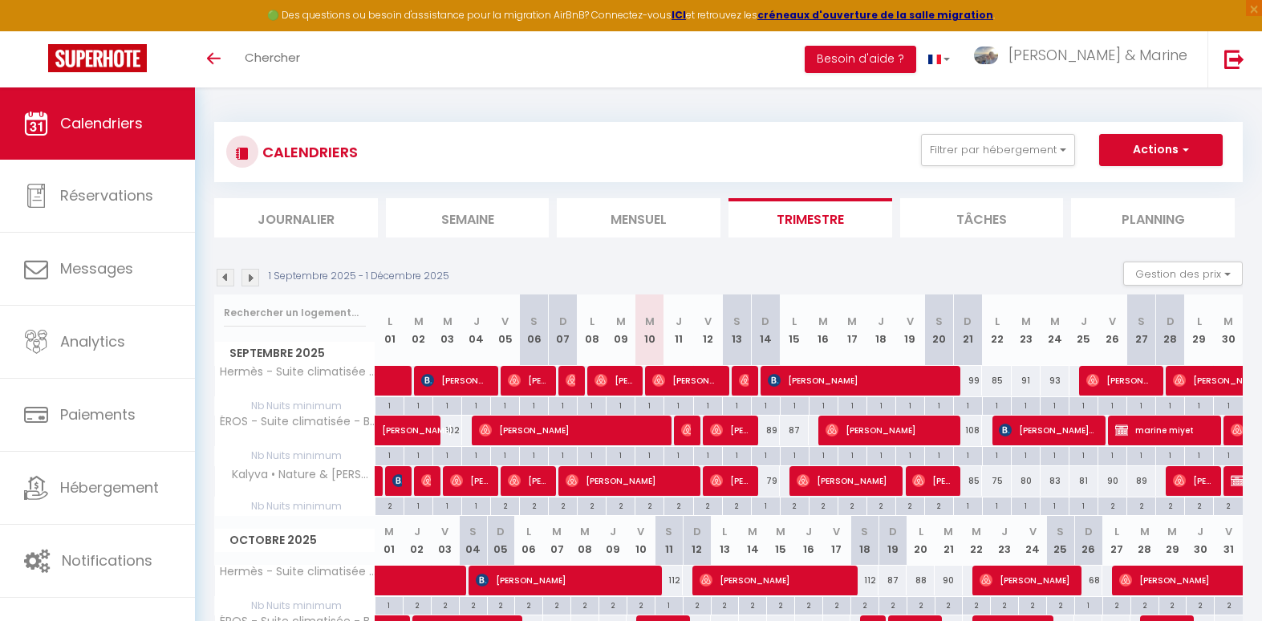 This screenshot has width=1262, height=621. Describe the element at coordinates (101, 123) in the screenshot. I see `span: Calendriers` at that location.